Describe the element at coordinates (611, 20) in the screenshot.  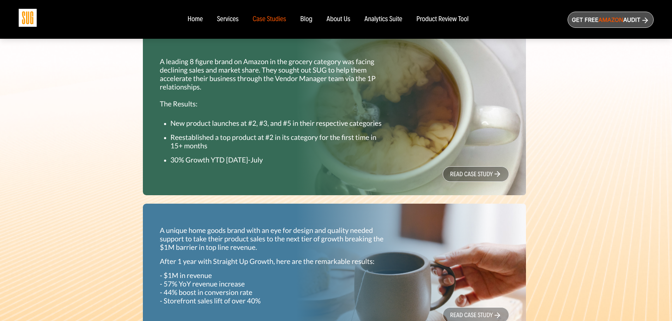
I see `a: Get freeAmazonAudit` at that location.